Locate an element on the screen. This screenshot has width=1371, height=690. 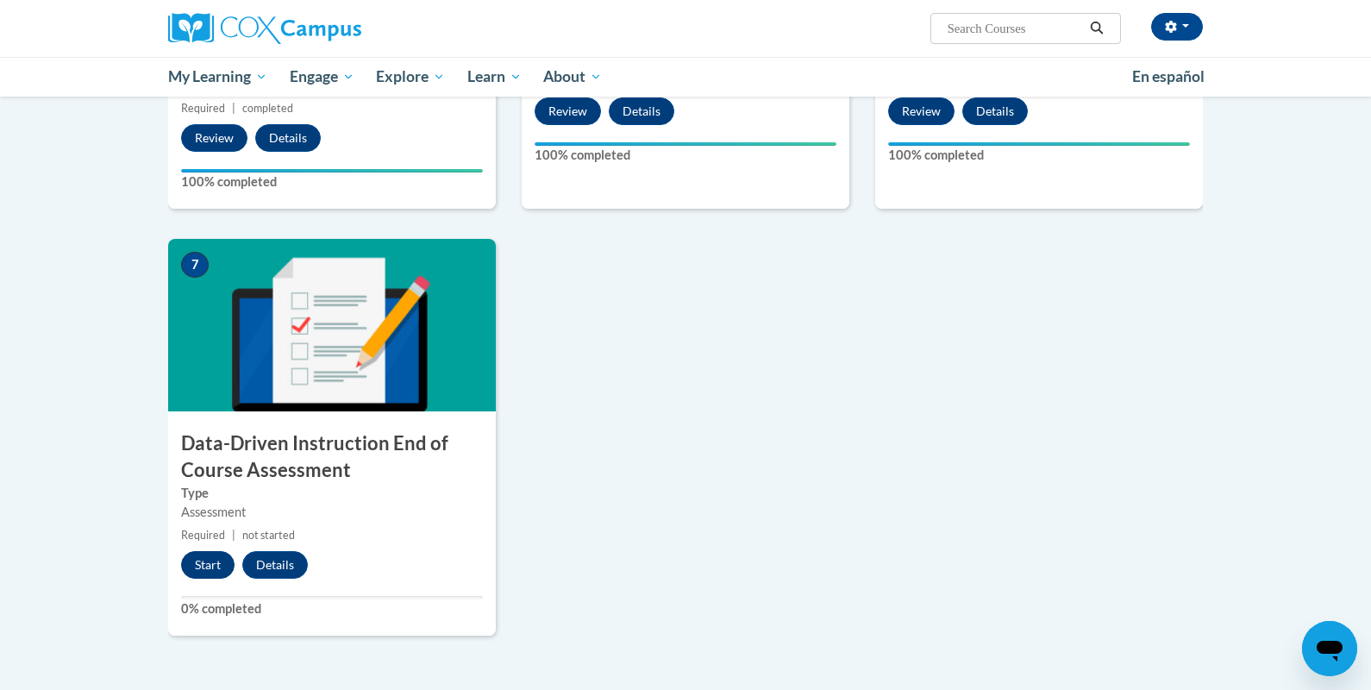
a: Learn is located at coordinates (494, 77).